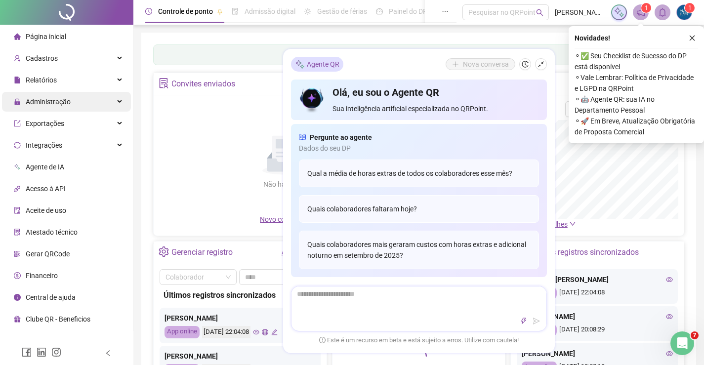  What do you see at coordinates (379, 11) in the screenshot?
I see `span: dashboard` at bounding box center [379, 11].